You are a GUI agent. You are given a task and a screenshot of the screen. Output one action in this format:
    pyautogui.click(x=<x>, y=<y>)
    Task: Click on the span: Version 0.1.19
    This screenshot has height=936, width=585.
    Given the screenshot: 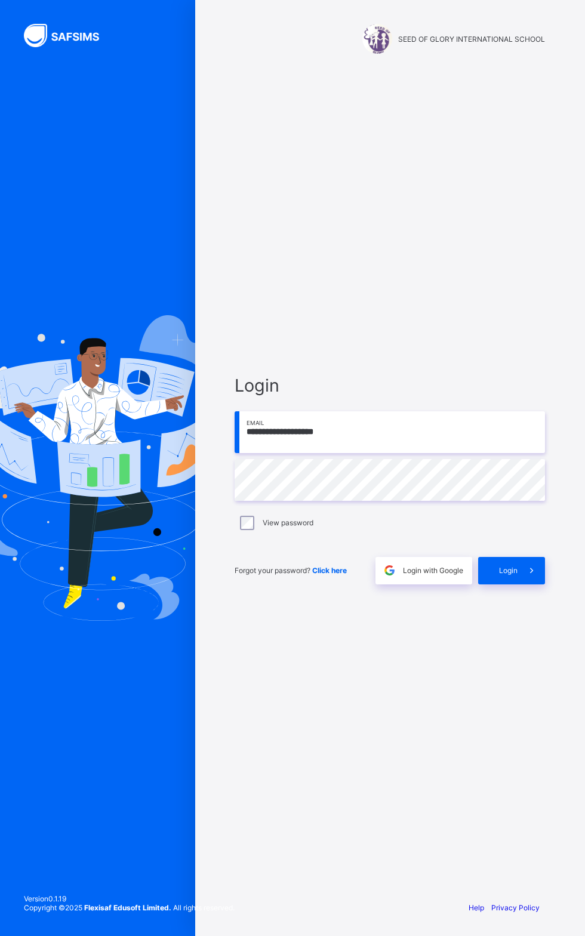 What is the action you would take?
    pyautogui.click(x=129, y=899)
    